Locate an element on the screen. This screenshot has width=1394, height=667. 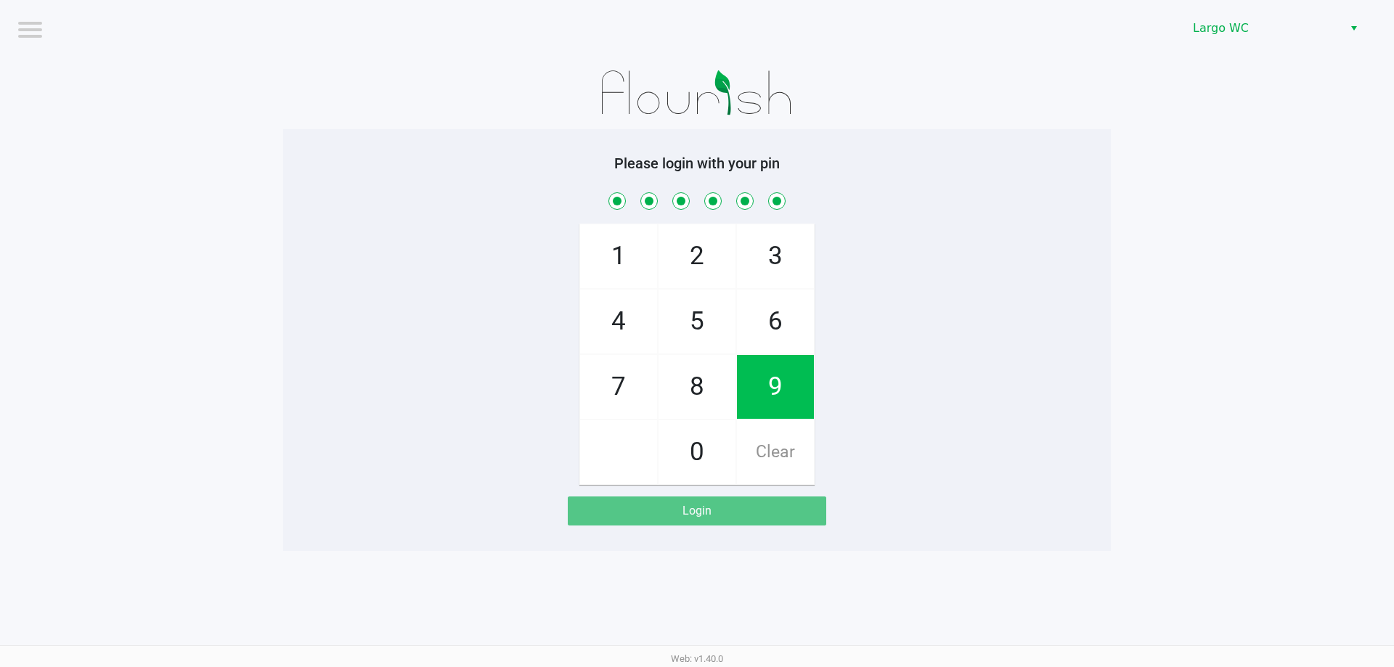
button: Select is located at coordinates (1354, 28).